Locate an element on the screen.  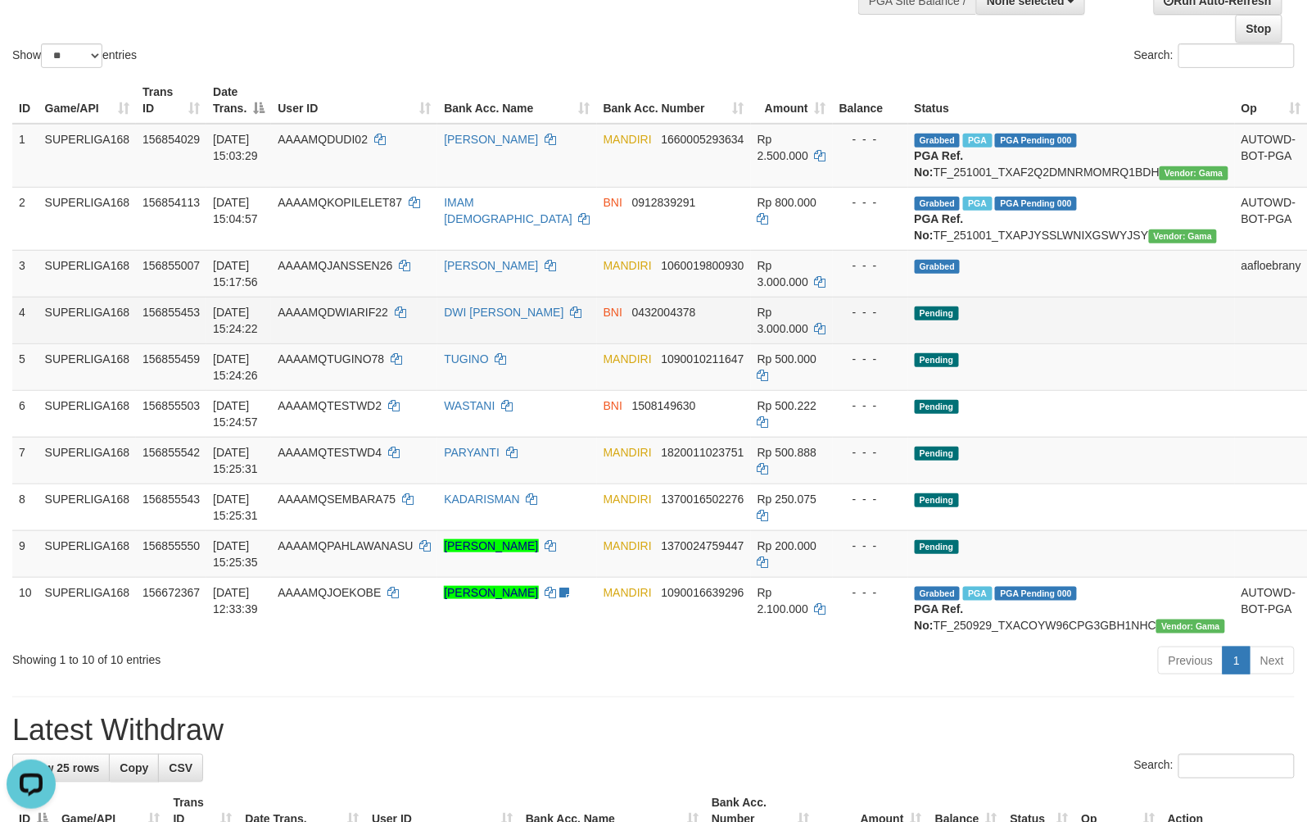
th: Balance is located at coordinates (871, 100).